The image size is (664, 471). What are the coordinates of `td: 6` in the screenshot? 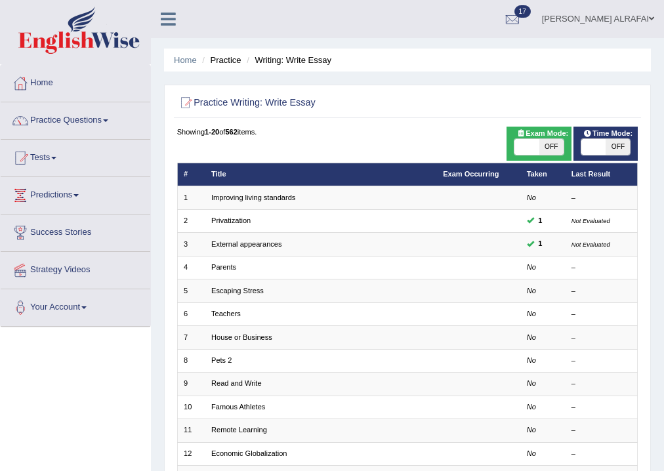 It's located at (191, 313).